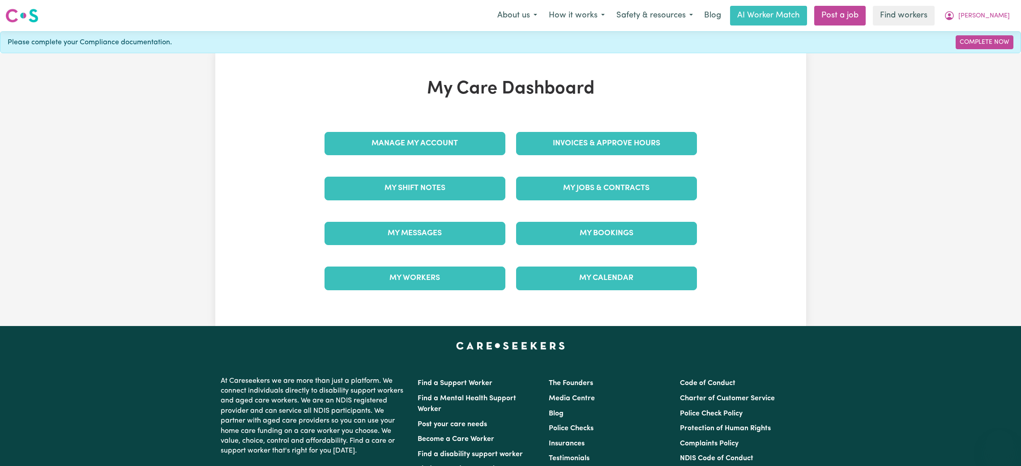  I want to click on p: At Careseekers we are more than just a platform. We connect individuals directly to disability su..., so click(314, 416).